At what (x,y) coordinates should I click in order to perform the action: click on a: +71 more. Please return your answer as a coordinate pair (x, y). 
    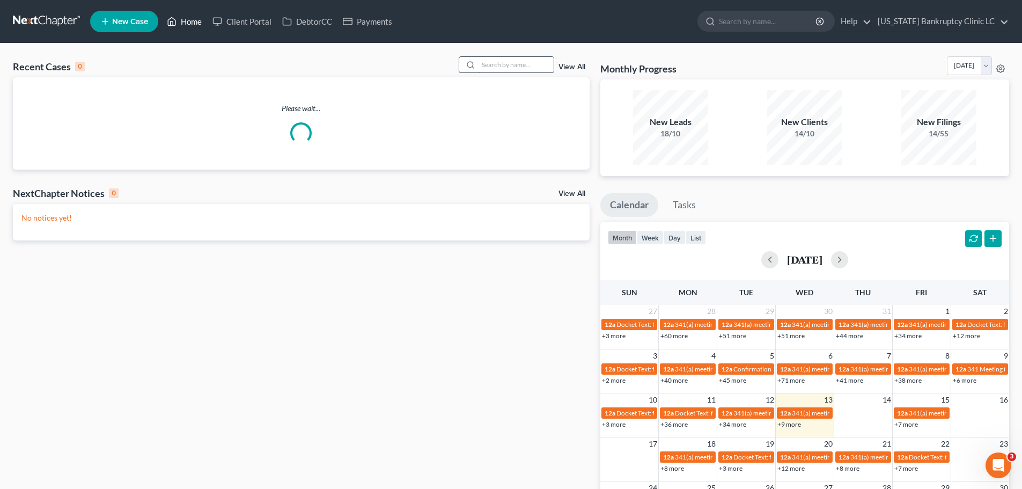
    Looking at the image, I should click on (790, 380).